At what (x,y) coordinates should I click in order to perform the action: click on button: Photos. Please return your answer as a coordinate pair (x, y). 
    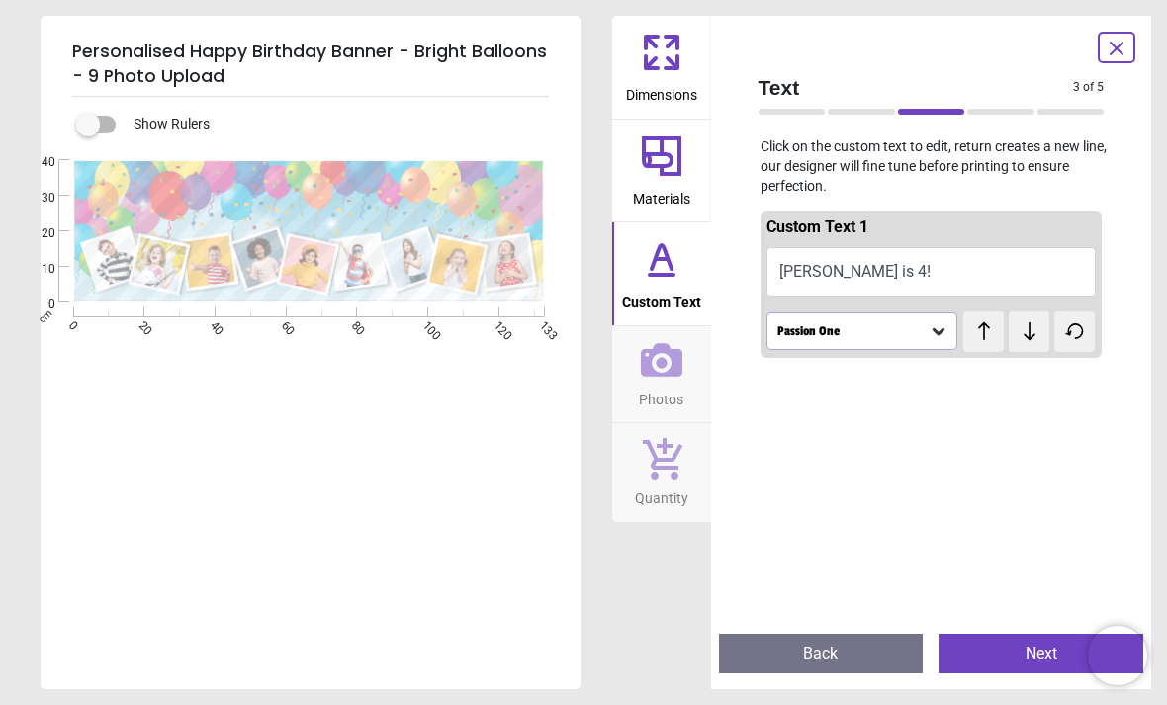
    Looking at the image, I should click on (661, 375).